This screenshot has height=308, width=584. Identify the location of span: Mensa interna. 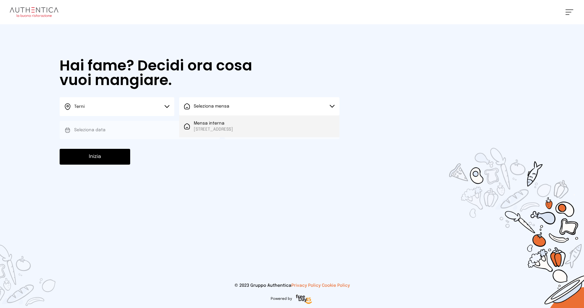
(213, 124).